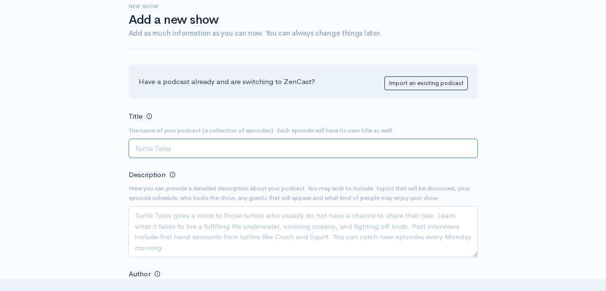 Image resolution: width=606 pixels, height=291 pixels. I want to click on h6: New show, so click(303, 6).